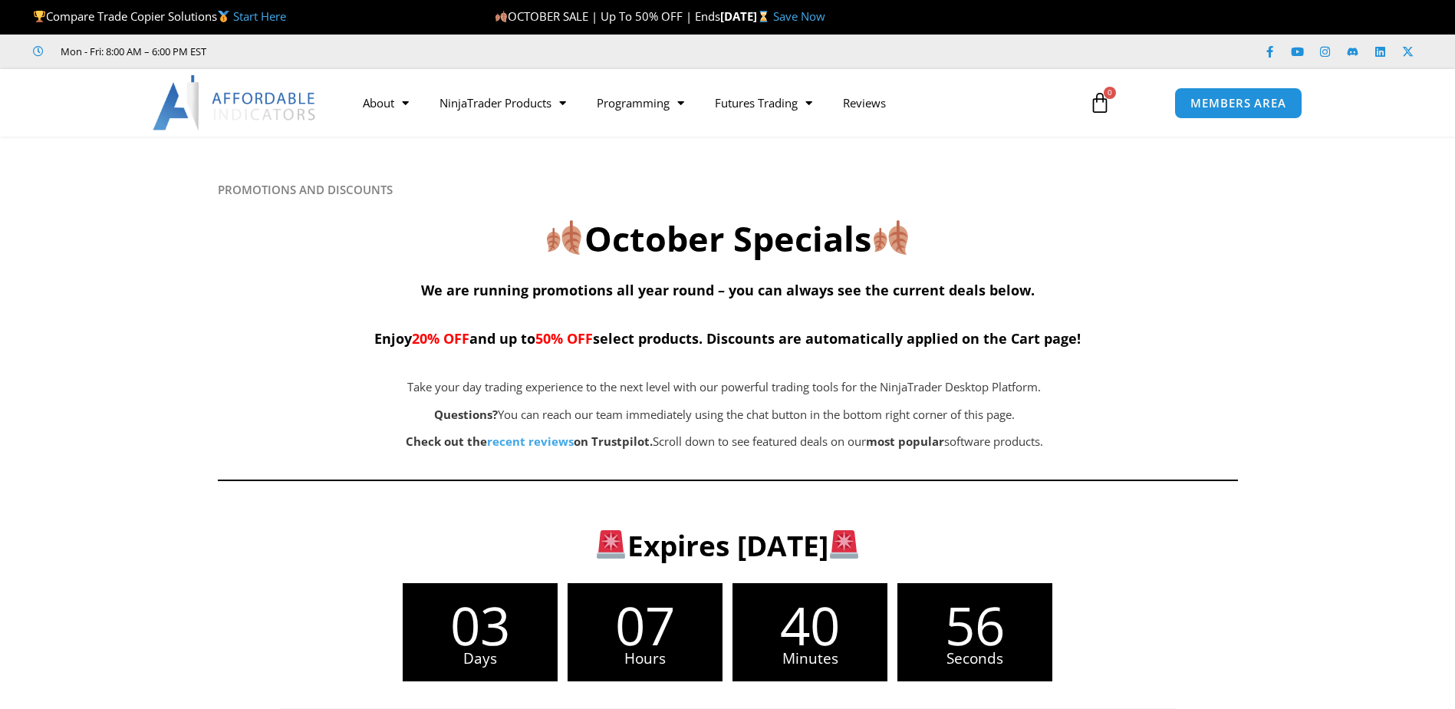 This screenshot has height=709, width=1455. What do you see at coordinates (607, 16) in the screenshot?
I see `span: OCTOBER SALE | Up To 50% OFF | Ends` at bounding box center [607, 16].